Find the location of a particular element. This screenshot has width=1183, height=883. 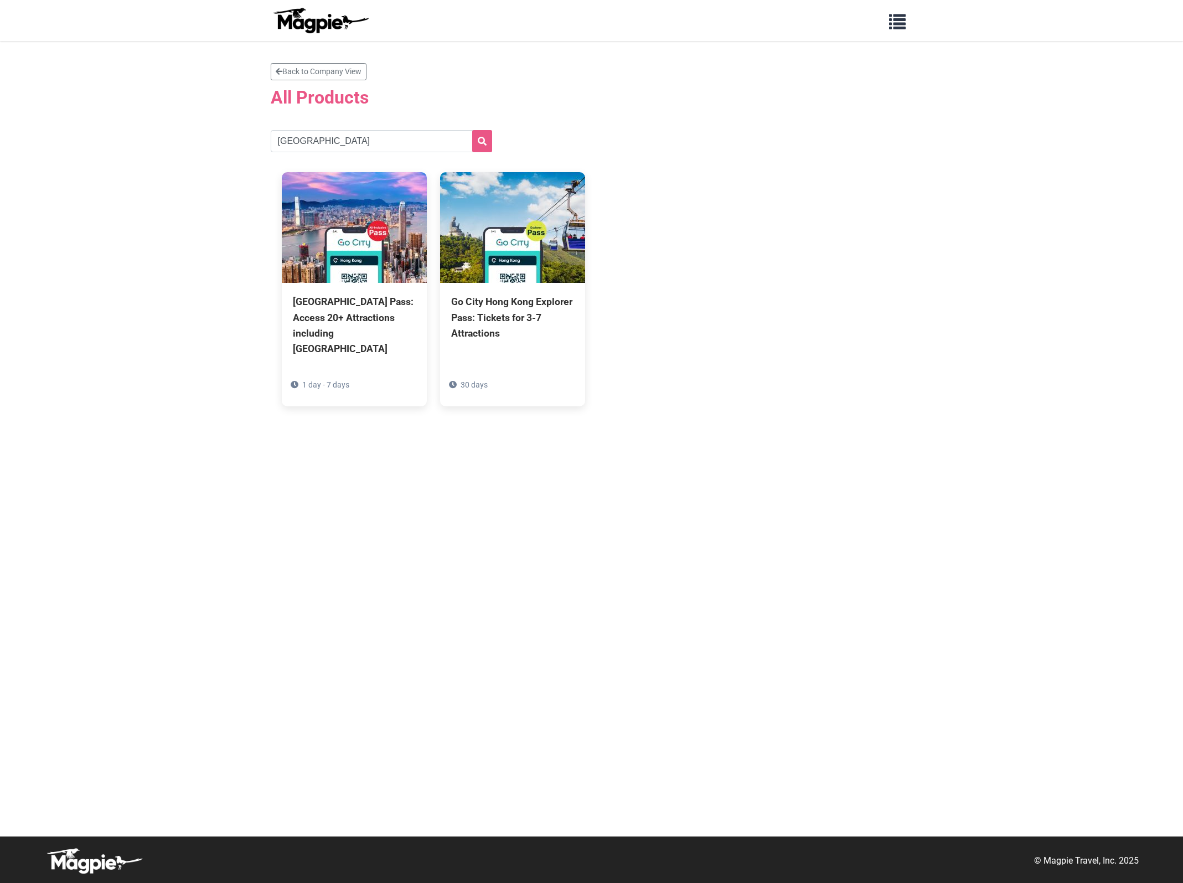

img: Hong Kong Pass: Access 20+ Attractions including Ocean Park is located at coordinates (354, 228).